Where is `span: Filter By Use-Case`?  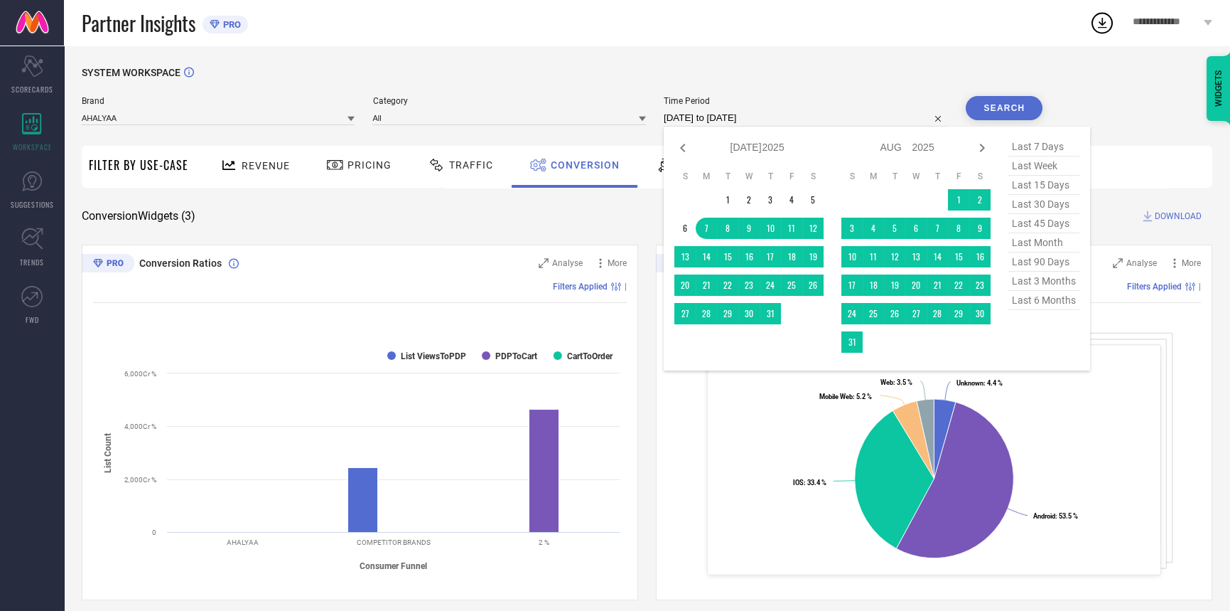
span: Filter By Use-Case is located at coordinates (139, 165).